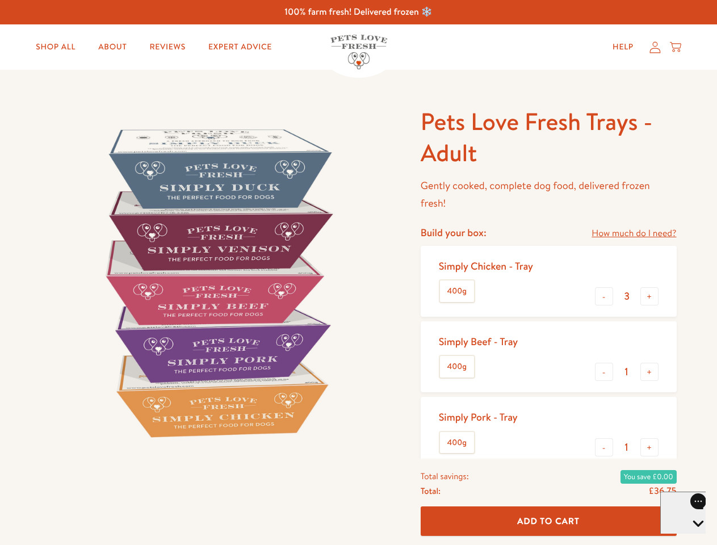 Image resolution: width=717 pixels, height=545 pixels. Describe the element at coordinates (167, 47) in the screenshot. I see `a: Reviews` at that location.